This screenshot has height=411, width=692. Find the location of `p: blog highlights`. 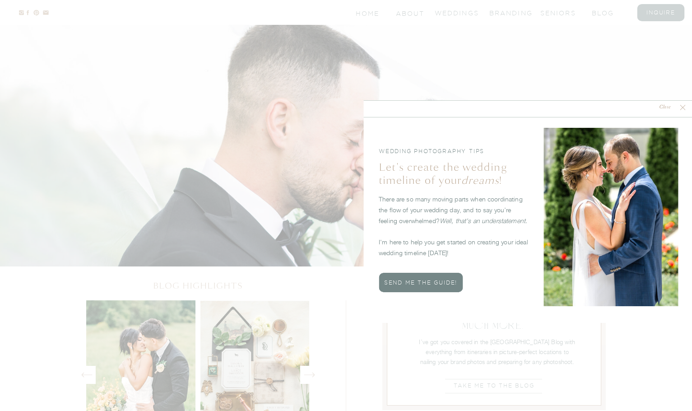

p: blog highlights is located at coordinates (198, 284).